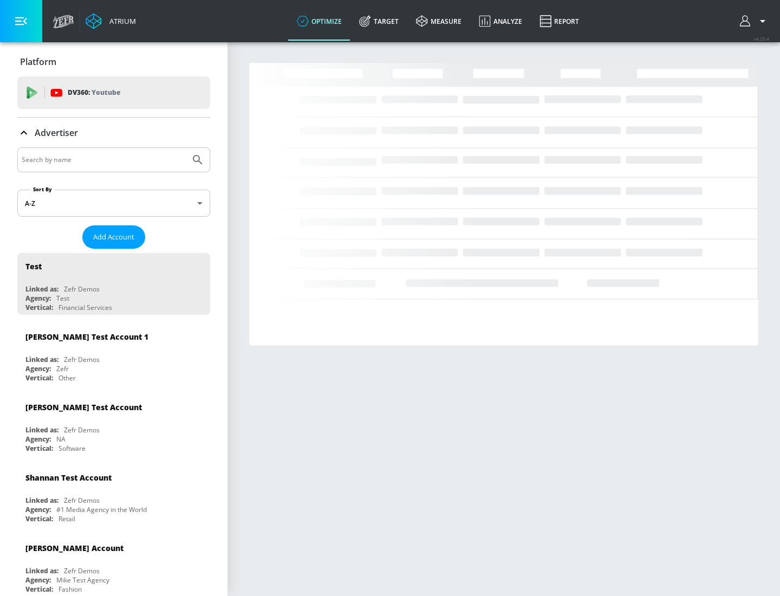 This screenshot has width=780, height=596. I want to click on span: Add Account, so click(114, 237).